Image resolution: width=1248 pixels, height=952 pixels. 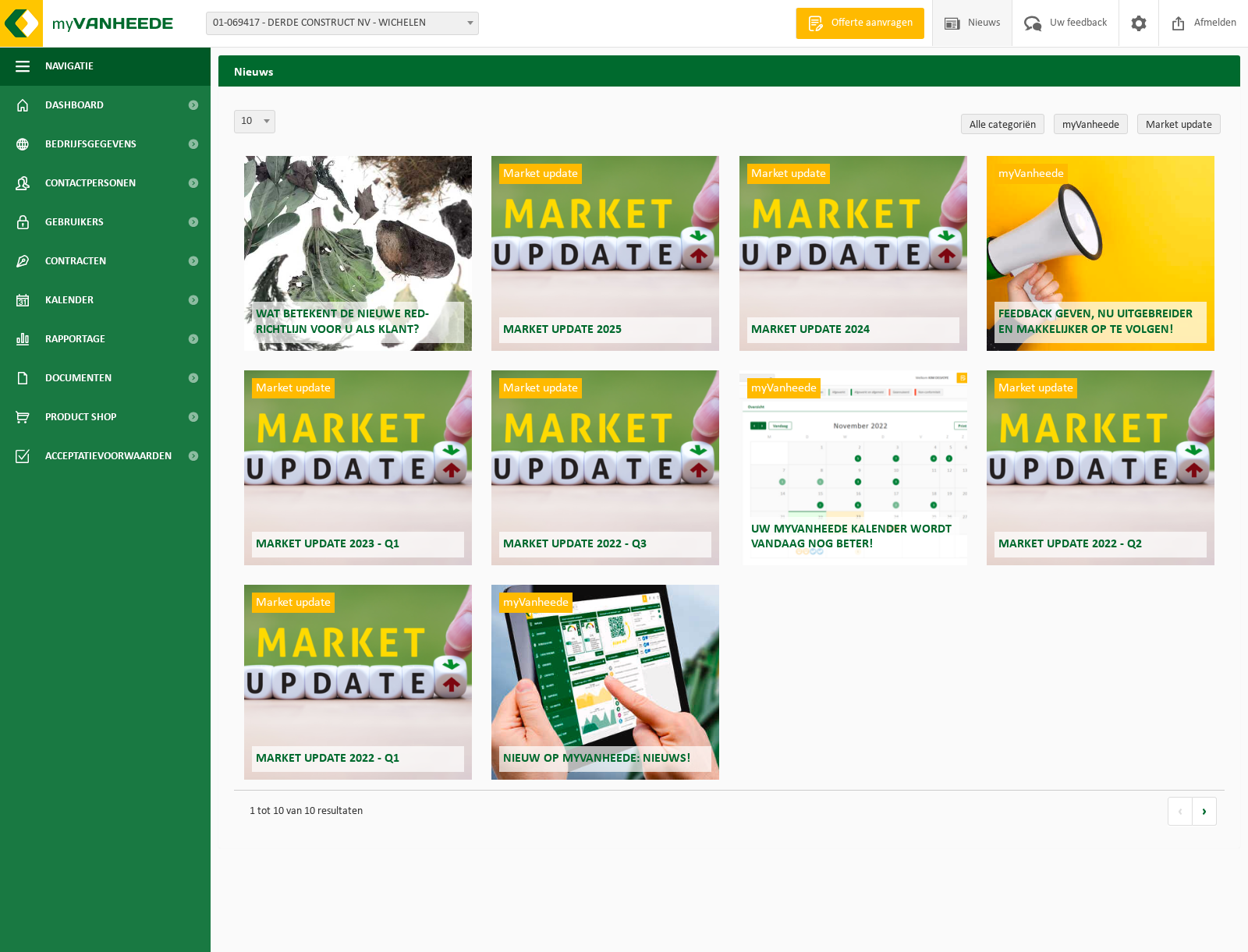 What do you see at coordinates (1101, 468) in the screenshot?
I see `a: Market update Market update 2022 - Q2` at bounding box center [1101, 468].